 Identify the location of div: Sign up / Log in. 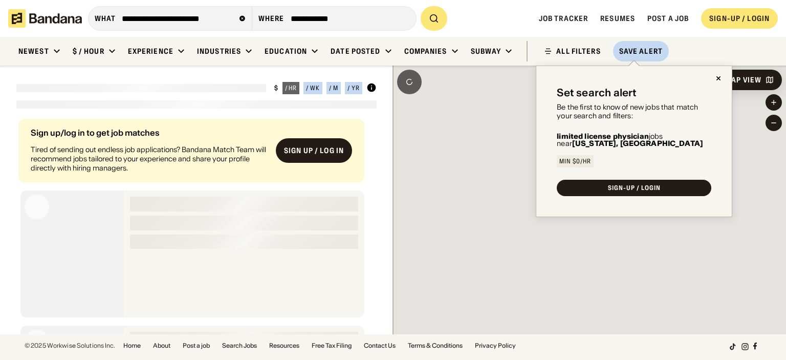
(314, 150).